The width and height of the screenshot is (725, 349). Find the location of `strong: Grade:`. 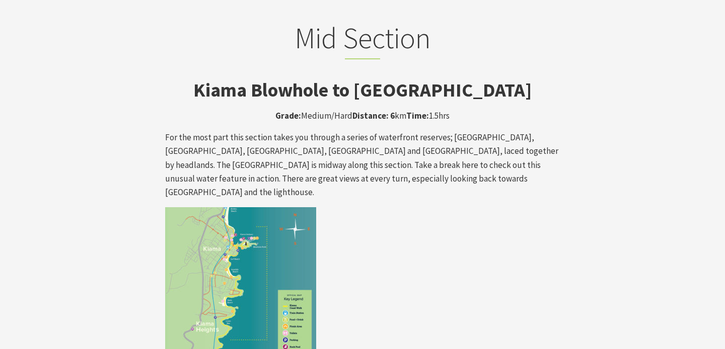

strong: Grade: is located at coordinates (288, 116).